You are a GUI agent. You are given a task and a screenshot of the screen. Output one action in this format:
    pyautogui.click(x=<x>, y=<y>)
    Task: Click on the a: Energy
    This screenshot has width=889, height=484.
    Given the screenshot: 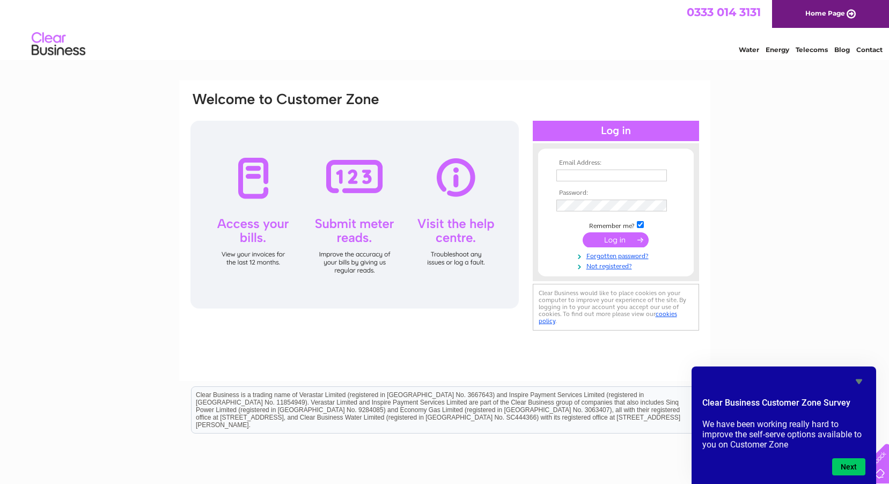 What is the action you would take?
    pyautogui.click(x=777, y=49)
    